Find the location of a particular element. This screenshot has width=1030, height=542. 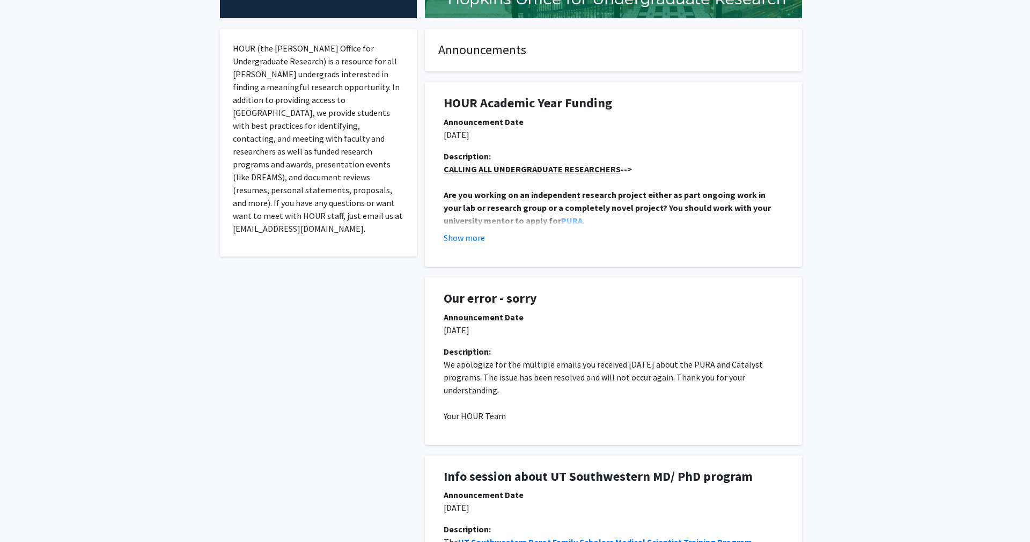

h1: HOUR Academic Year Funding is located at coordinates (613, 103).